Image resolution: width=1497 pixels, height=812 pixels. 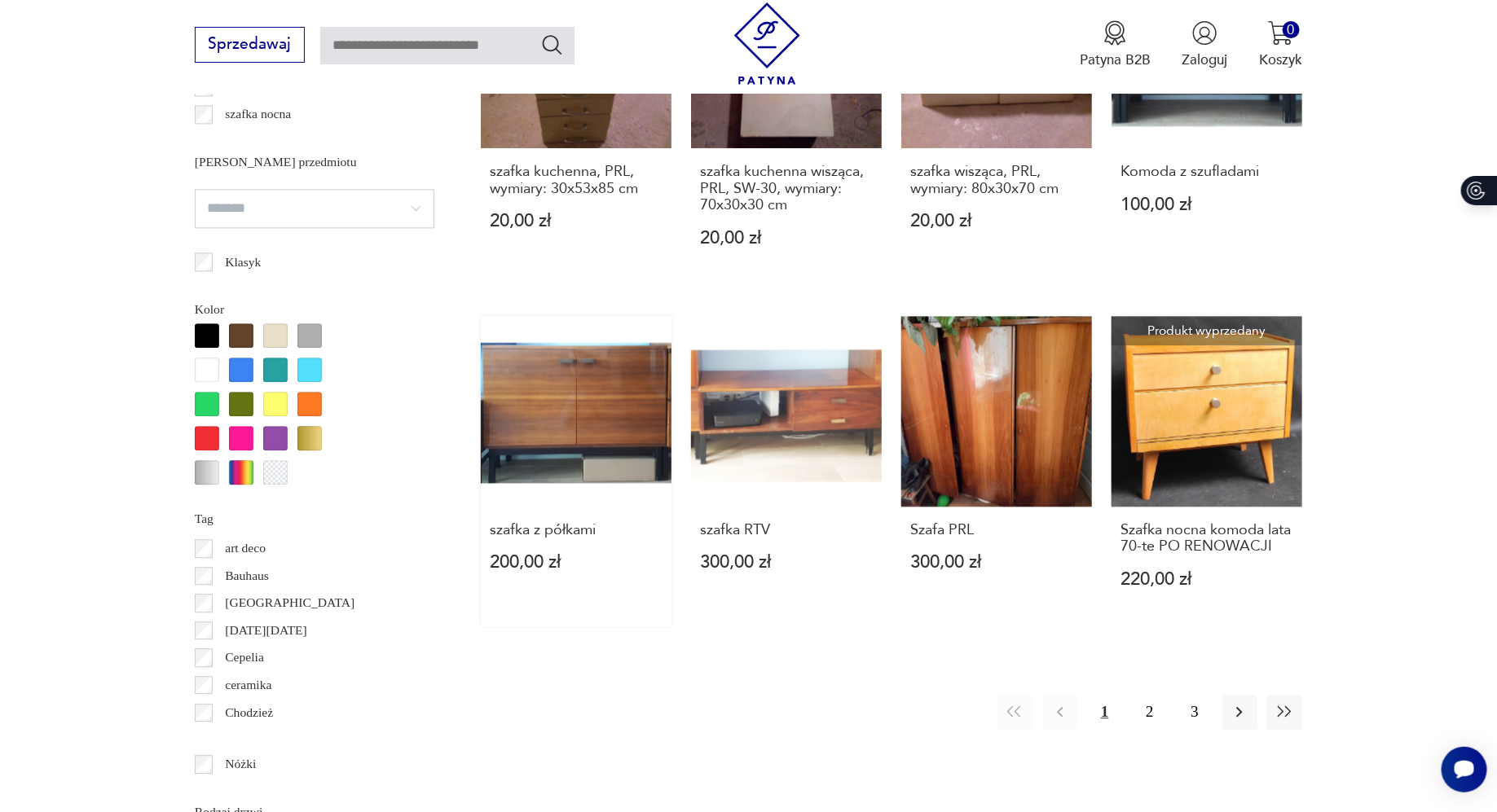 I want to click on a: Sprzedawaj, so click(x=249, y=46).